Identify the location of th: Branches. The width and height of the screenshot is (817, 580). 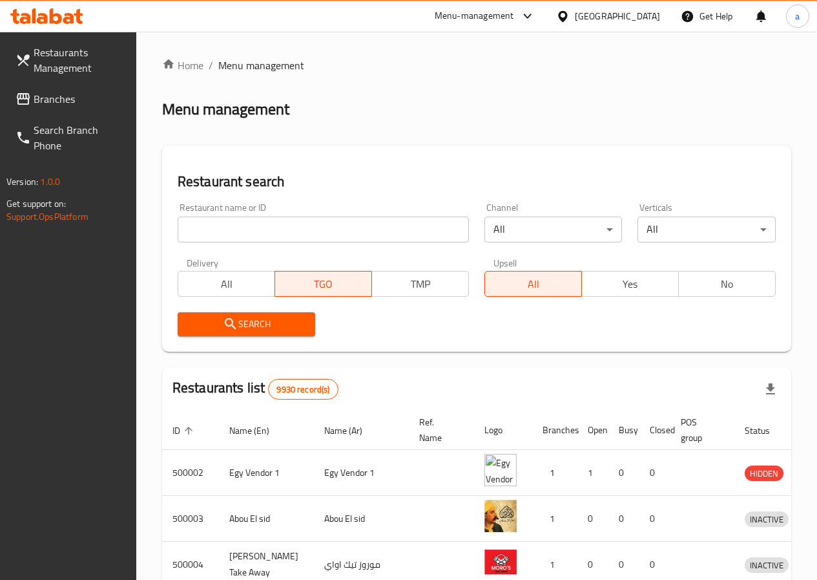
(555, 430).